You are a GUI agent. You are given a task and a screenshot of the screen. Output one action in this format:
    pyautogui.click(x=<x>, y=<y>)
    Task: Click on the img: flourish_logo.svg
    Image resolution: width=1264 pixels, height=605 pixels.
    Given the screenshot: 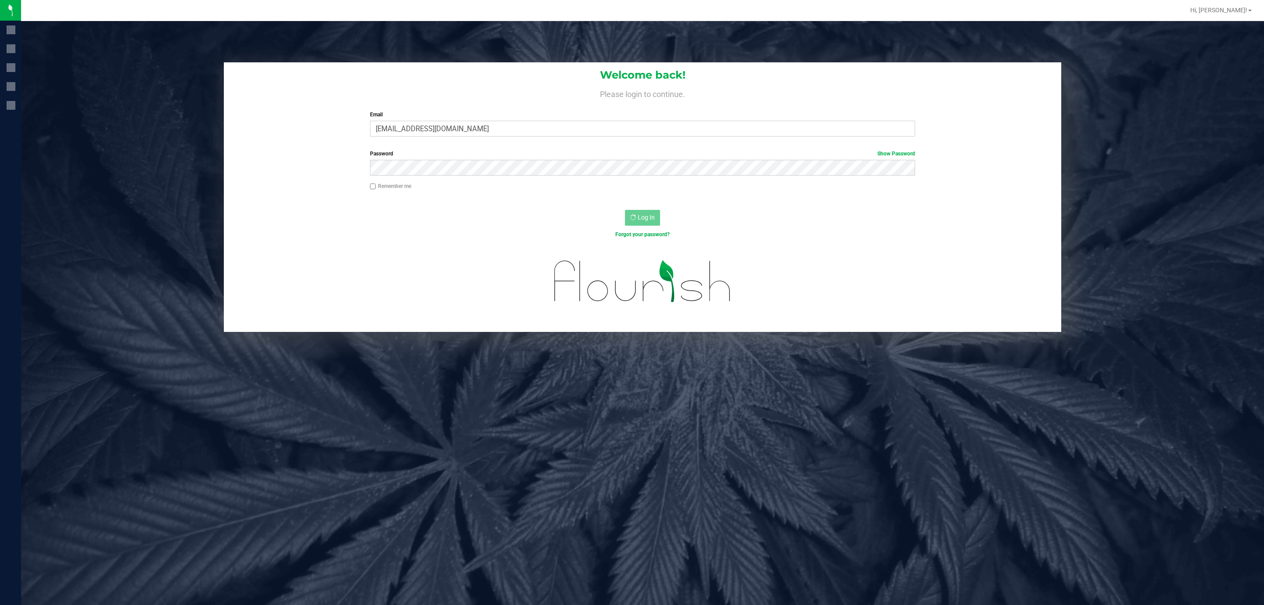 What is the action you would take?
    pyautogui.click(x=643, y=281)
    